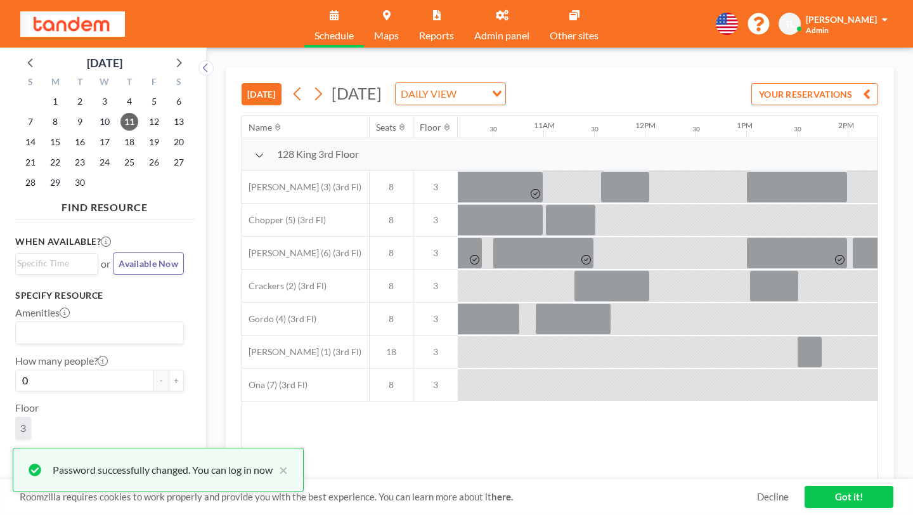  What do you see at coordinates (436, 35) in the screenshot?
I see `span: Reports` at bounding box center [436, 35].